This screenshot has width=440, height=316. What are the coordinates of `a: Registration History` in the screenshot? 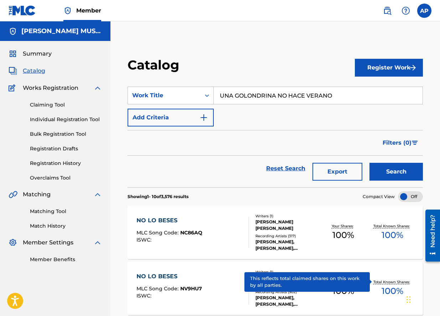 It's located at (66, 163).